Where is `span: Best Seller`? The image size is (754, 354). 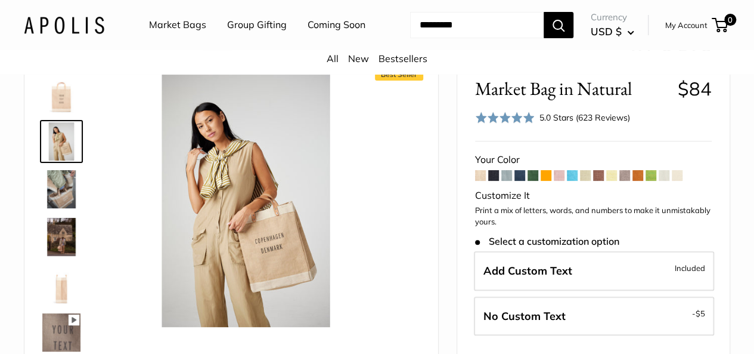 span: Best Seller is located at coordinates (399, 75).